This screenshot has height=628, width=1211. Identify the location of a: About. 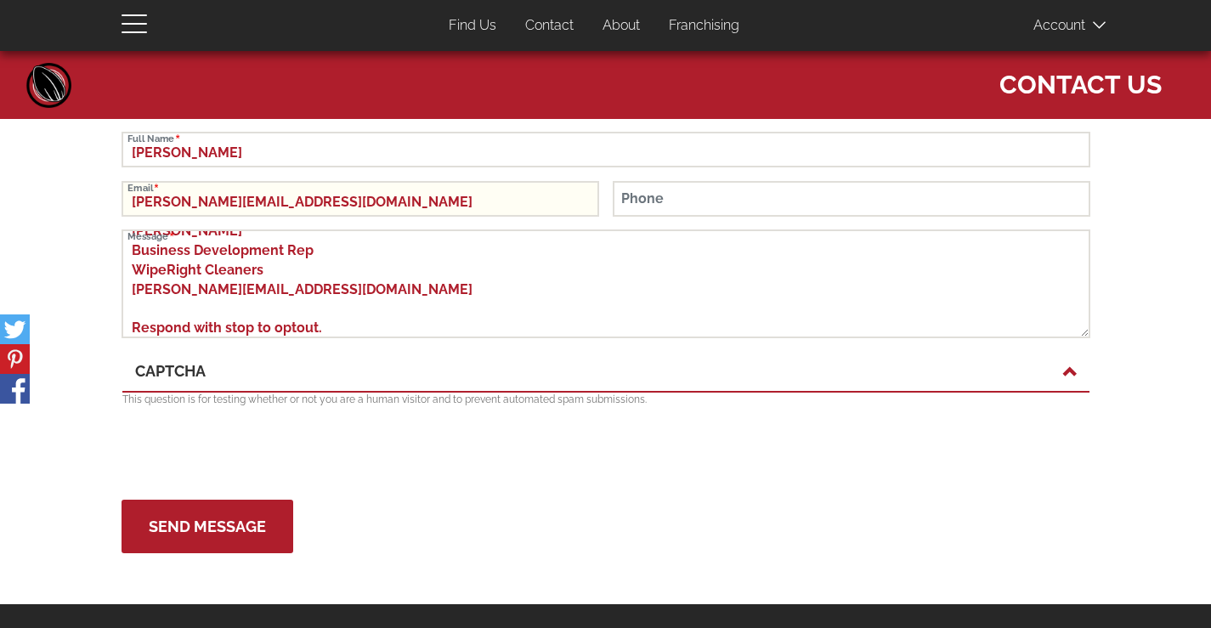
(621, 25).